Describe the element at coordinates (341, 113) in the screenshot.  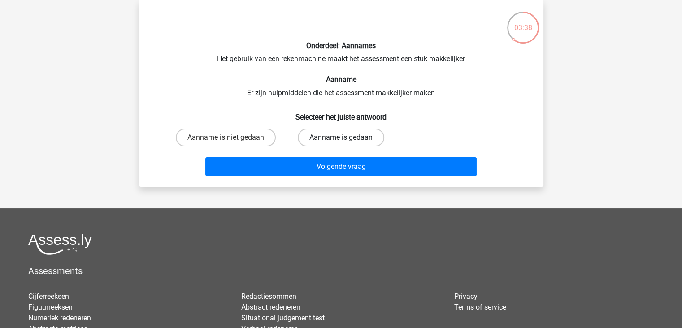
I see `h6: Selecteer het juiste antwoord` at that location.